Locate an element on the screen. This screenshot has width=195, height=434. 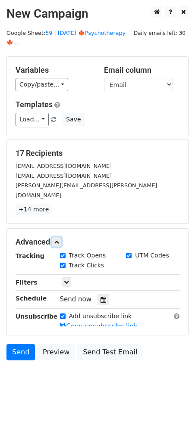
a: Copy/paste... is located at coordinates (42, 84).